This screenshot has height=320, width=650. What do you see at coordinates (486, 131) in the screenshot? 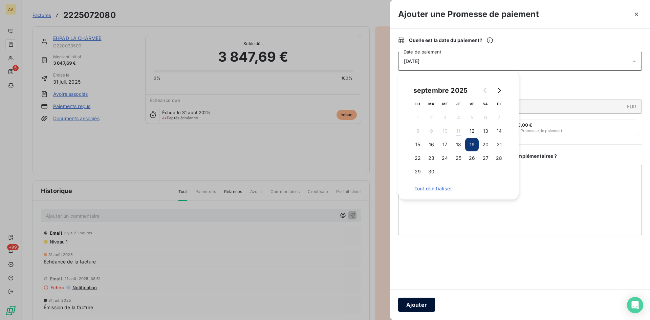
I see `button: 13` at bounding box center [486, 131].